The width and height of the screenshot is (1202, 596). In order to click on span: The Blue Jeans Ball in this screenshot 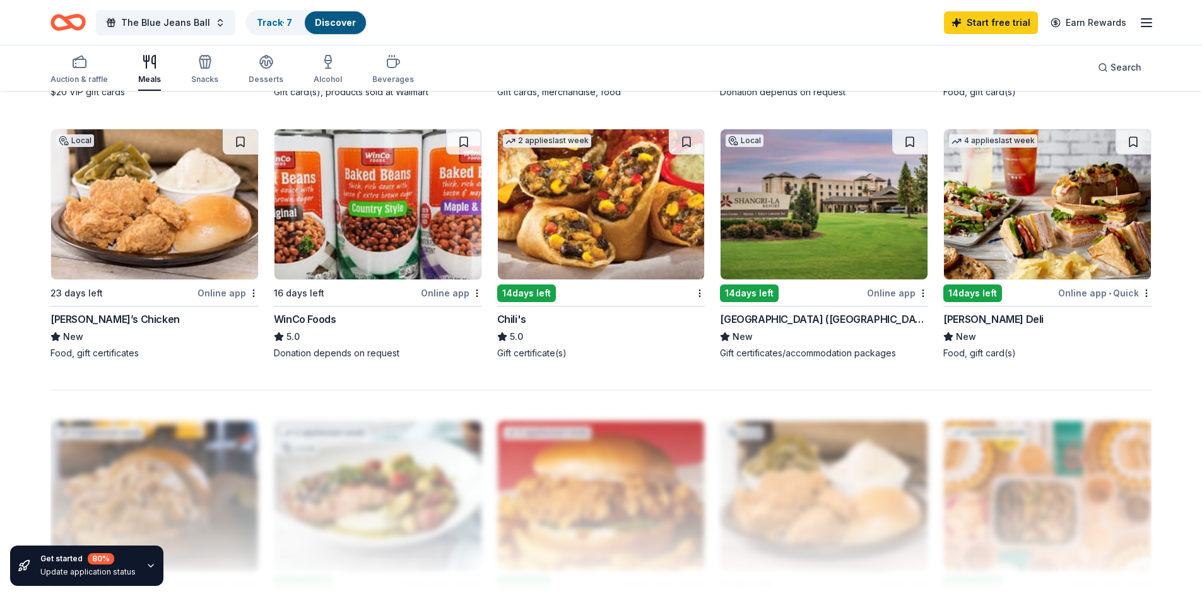, I will do `click(165, 23)`.